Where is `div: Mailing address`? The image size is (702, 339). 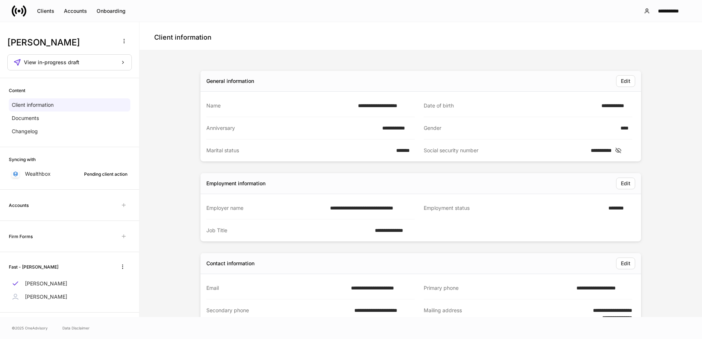 div: Mailing address is located at coordinates (500, 314).